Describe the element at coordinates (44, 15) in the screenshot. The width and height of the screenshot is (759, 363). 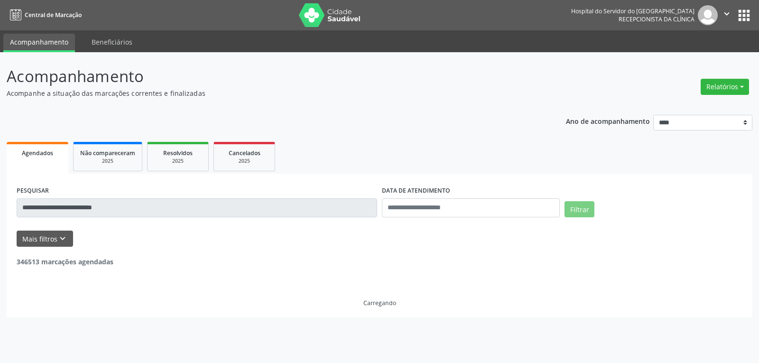
I see `a: Central de Marcação` at that location.